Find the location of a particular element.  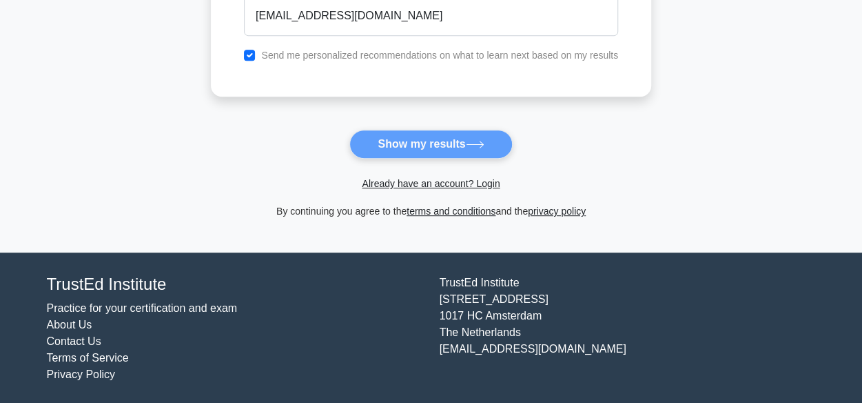

a: About Us is located at coordinates (70, 324).